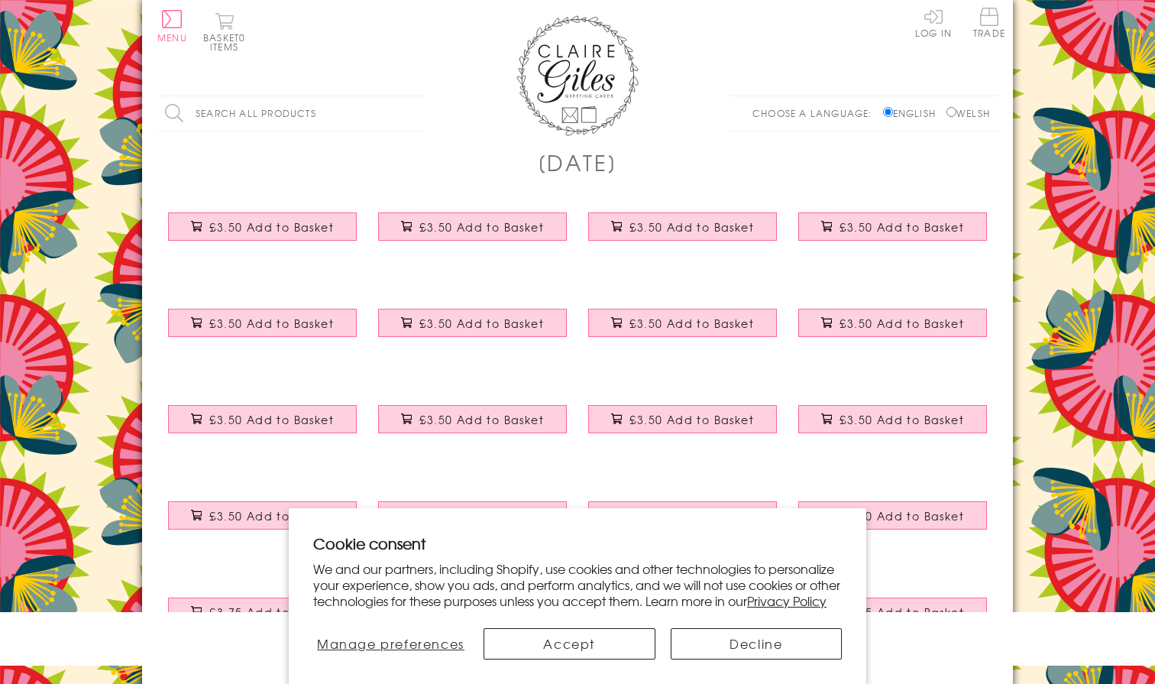 The width and height of the screenshot is (1155, 684). What do you see at coordinates (262, 234) in the screenshot?
I see `a: Valentine's Day Card, Be Mine, text foiled in shiny gold £3.50 Add to Basket` at bounding box center [262, 234].